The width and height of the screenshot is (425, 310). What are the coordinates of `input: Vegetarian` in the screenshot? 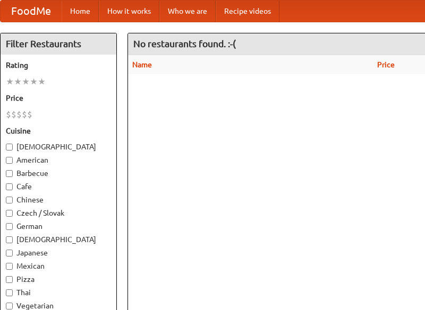 It's located at (9, 306).